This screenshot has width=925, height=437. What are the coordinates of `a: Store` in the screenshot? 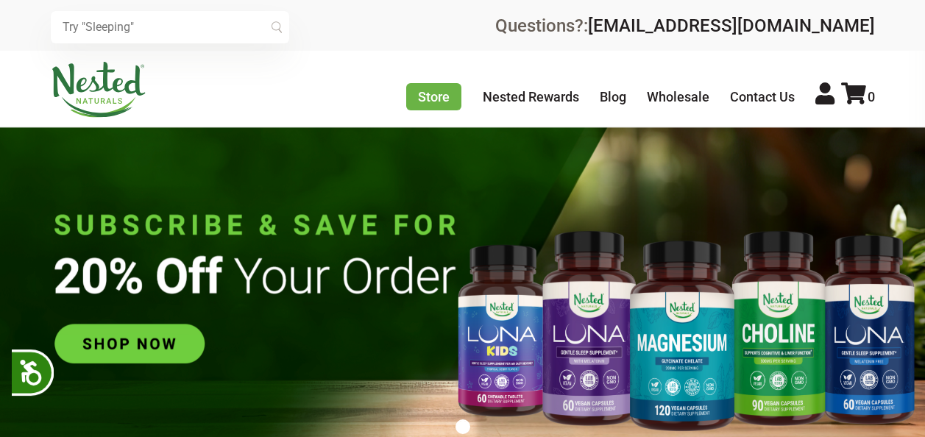 It's located at (433, 96).